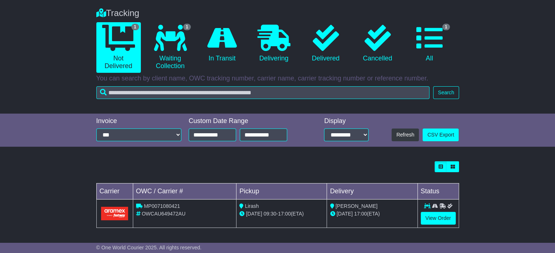 This screenshot has height=253, width=555. Describe the element at coordinates (446, 93) in the screenshot. I see `button: Search` at that location.